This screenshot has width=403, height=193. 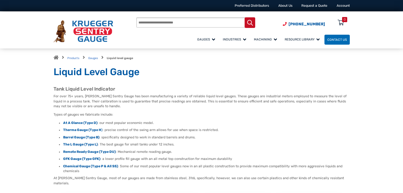 I want to click on strong: Barrel Gauge (Type B), so click(x=81, y=137).